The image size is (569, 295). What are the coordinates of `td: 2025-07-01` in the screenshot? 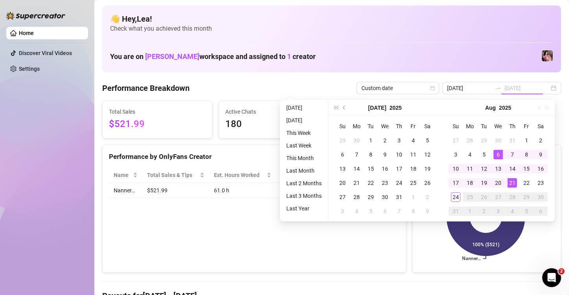 It's located at (371, 140).